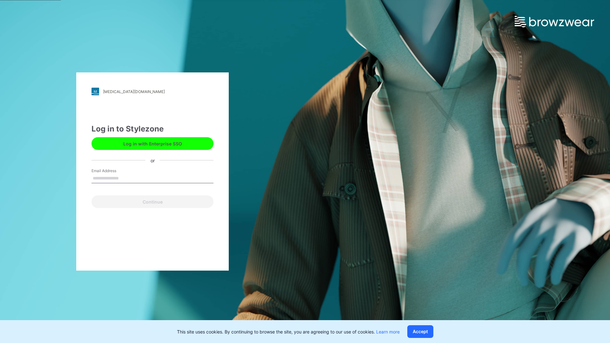  What do you see at coordinates (95, 91) in the screenshot?
I see `img: stylezone-logo.562084cfcfab977791bfbf7441f1a819.svg` at bounding box center [95, 91].